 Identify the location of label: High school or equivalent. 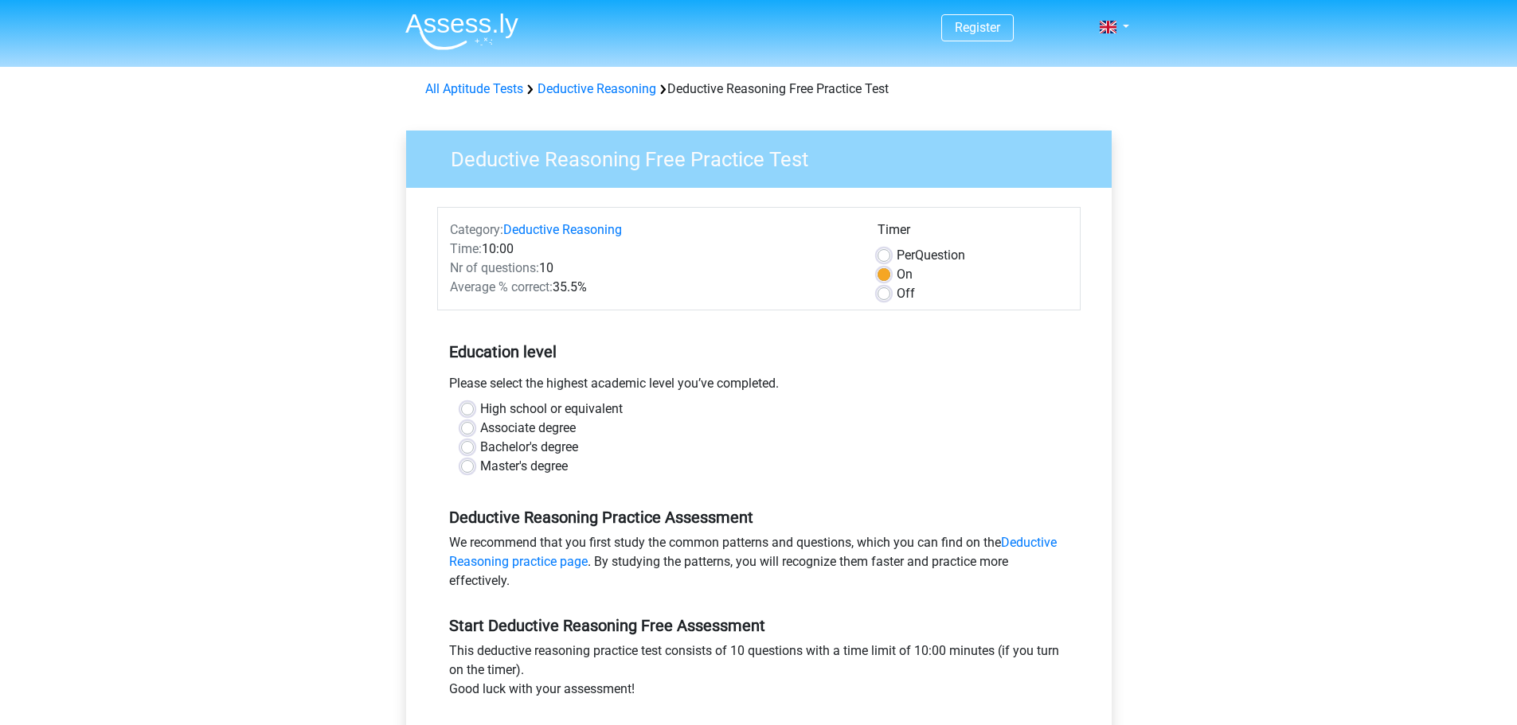
(551, 409).